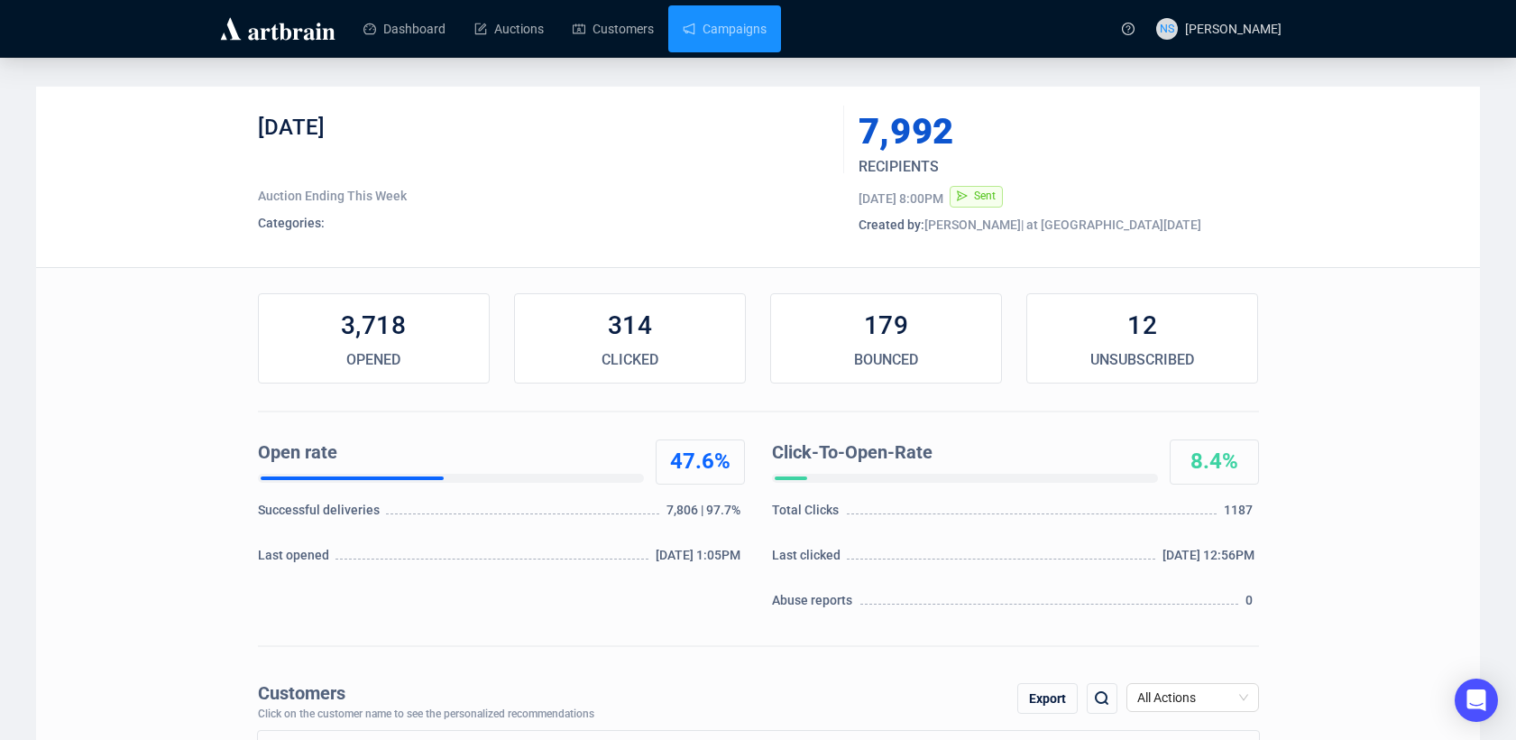  What do you see at coordinates (700, 462) in the screenshot?
I see `div: 47.6%` at bounding box center [700, 462].